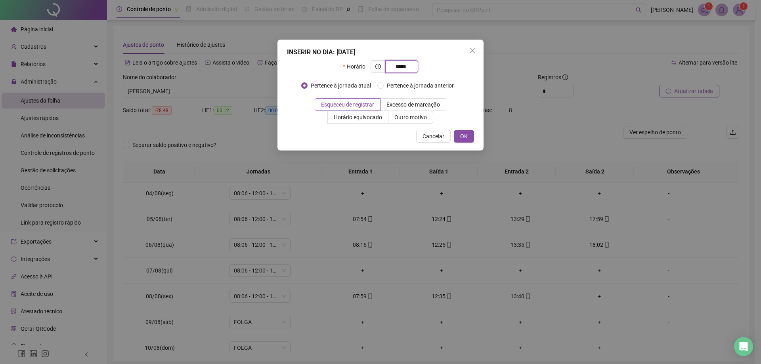 The width and height of the screenshot is (761, 364). Describe the element at coordinates (464, 136) in the screenshot. I see `span: OK` at that location.